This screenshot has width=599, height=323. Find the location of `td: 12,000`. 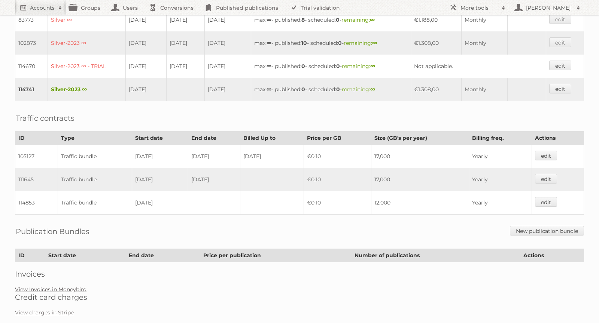

td: 12,000 is located at coordinates (419, 203).